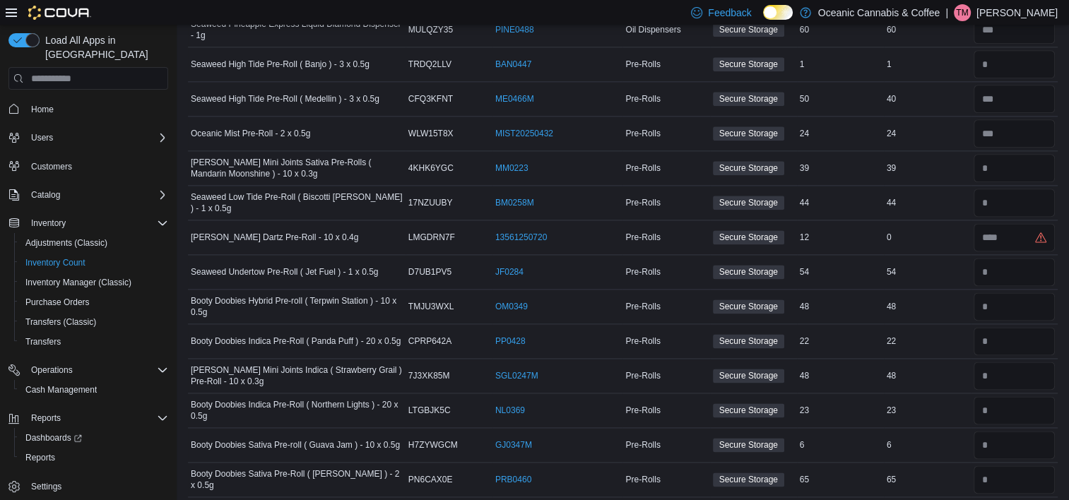 Image resolution: width=1069 pixels, height=500 pixels. I want to click on span: TMJU3WXL, so click(431, 307).